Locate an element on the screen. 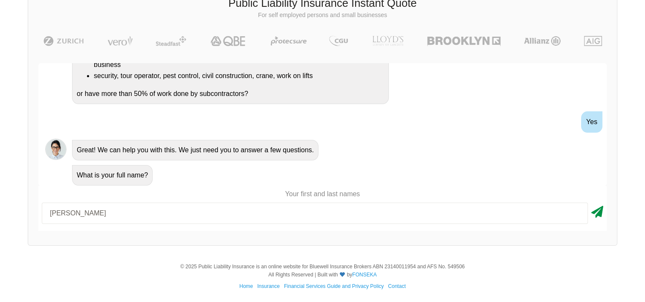 The width and height of the screenshot is (645, 302). a: Home is located at coordinates (246, 286).